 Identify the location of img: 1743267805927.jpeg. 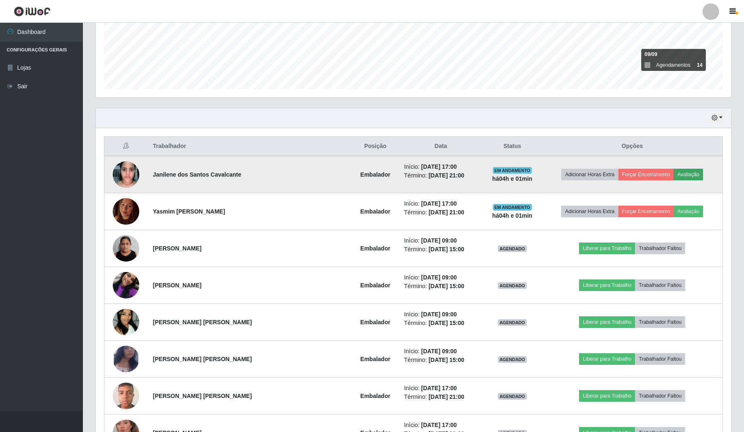
(126, 322).